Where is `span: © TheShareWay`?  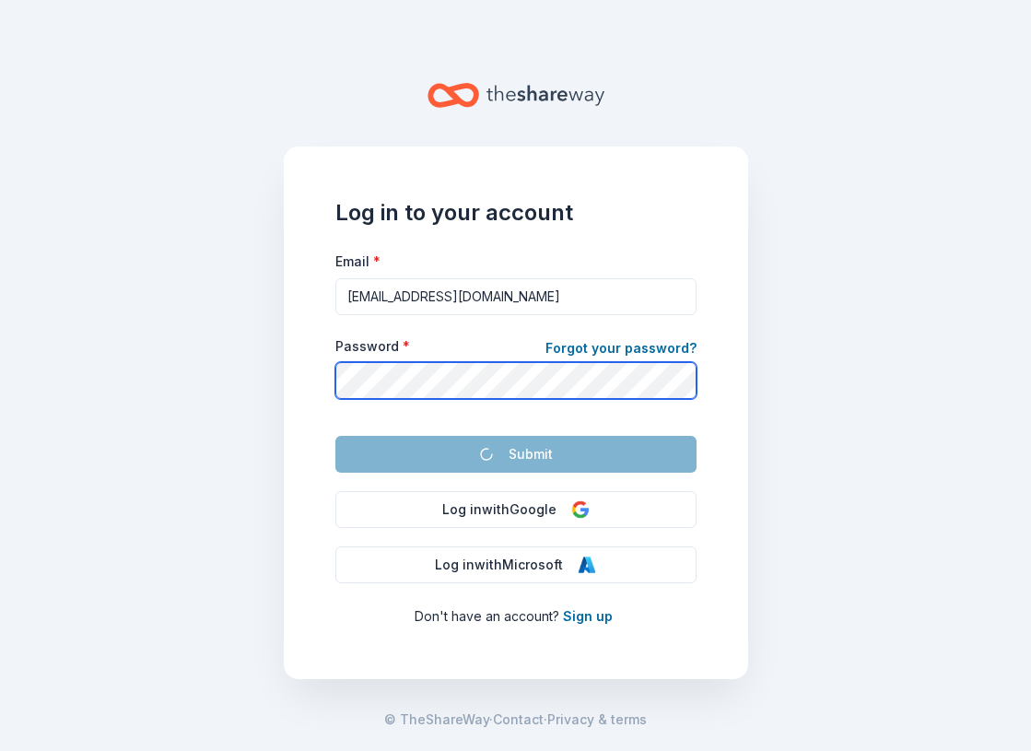 span: © TheShareWay is located at coordinates (437, 718).